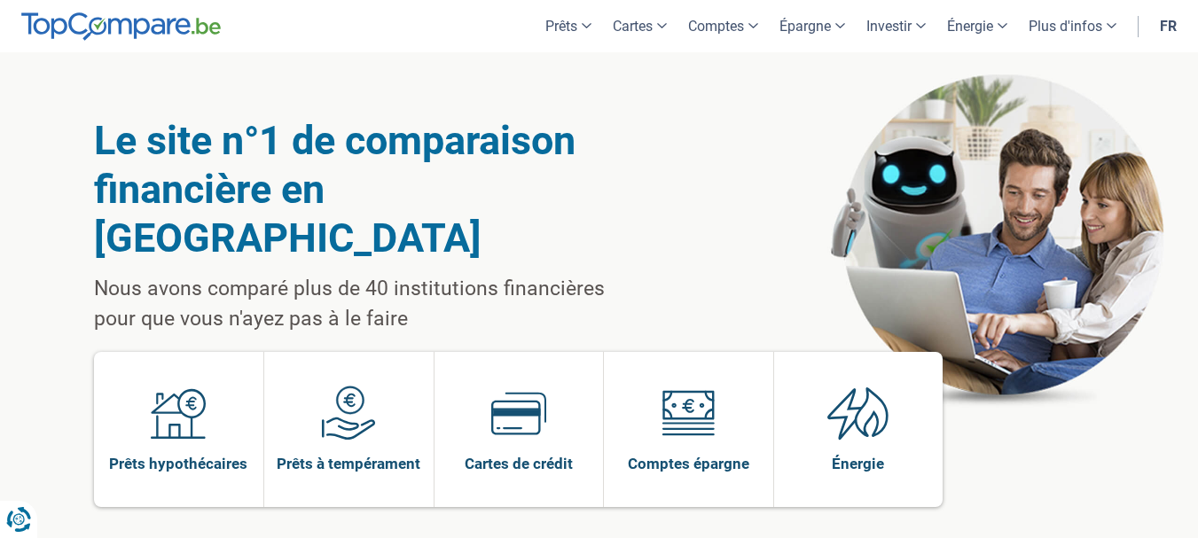  I want to click on span: Énergie, so click(858, 464).